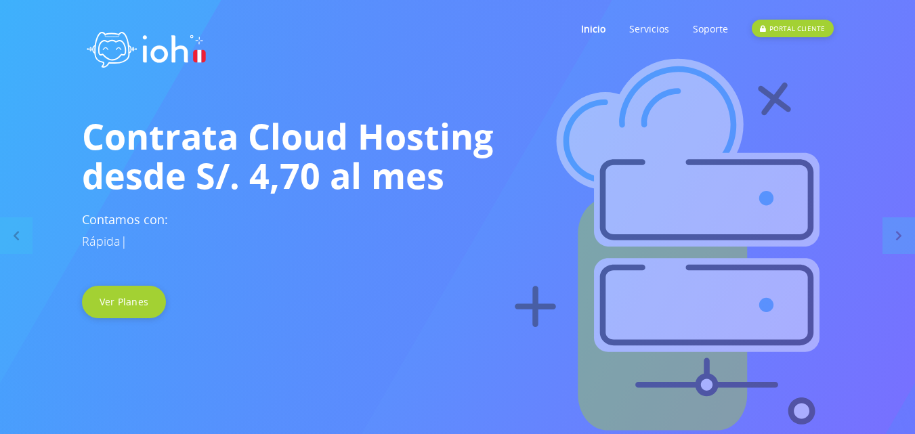  What do you see at coordinates (101, 241) in the screenshot?
I see `span: Rápida` at bounding box center [101, 241].